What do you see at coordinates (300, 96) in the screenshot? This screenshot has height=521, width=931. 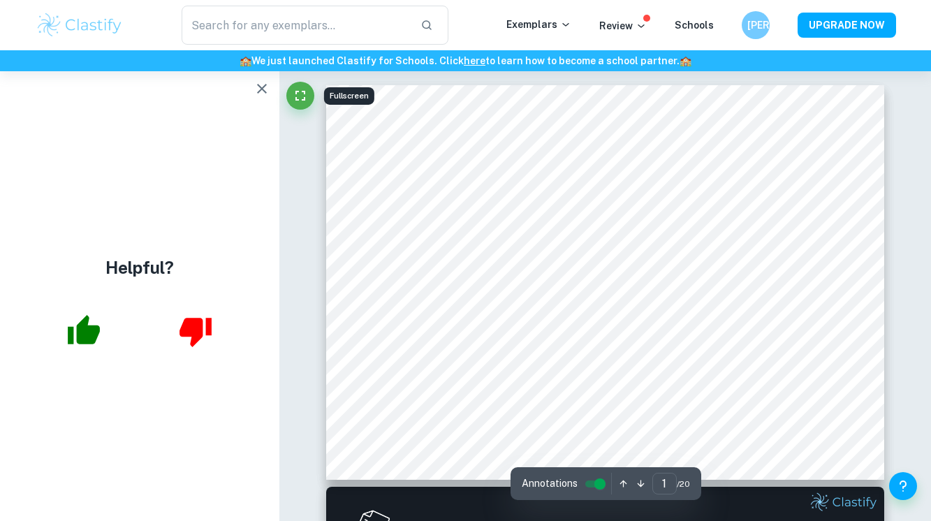 I see `button: Fullscreen` at bounding box center [300, 96].